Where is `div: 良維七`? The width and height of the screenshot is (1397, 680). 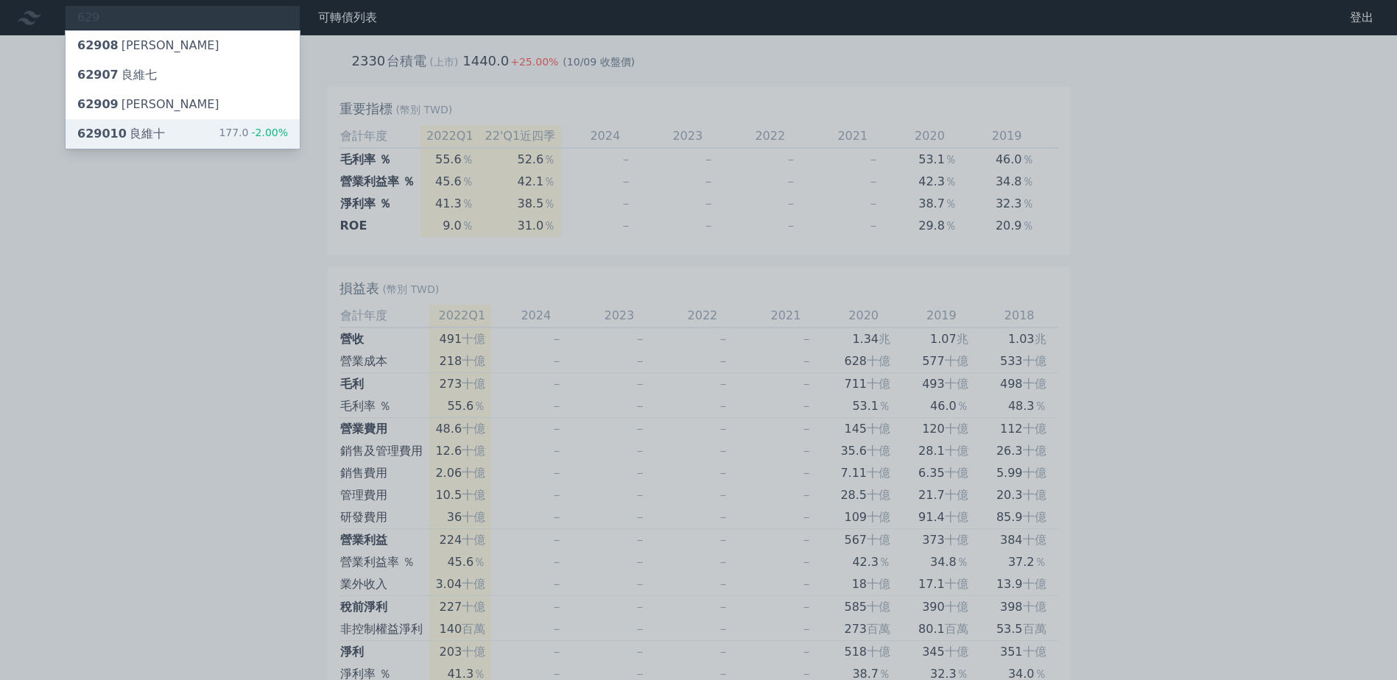 div: 良維七 is located at coordinates (117, 75).